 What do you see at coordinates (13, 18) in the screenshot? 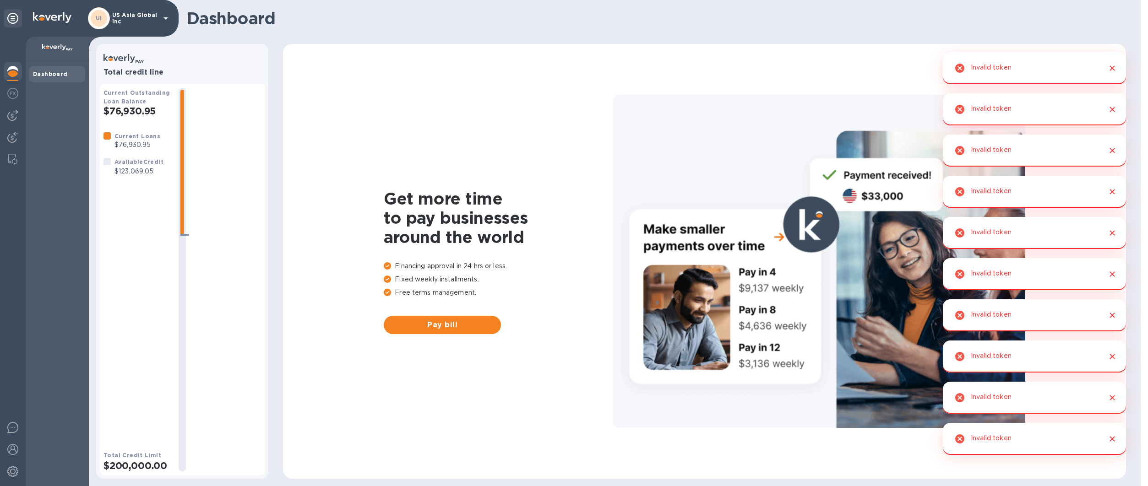
I see `div: Unpin categories` at bounding box center [13, 18].